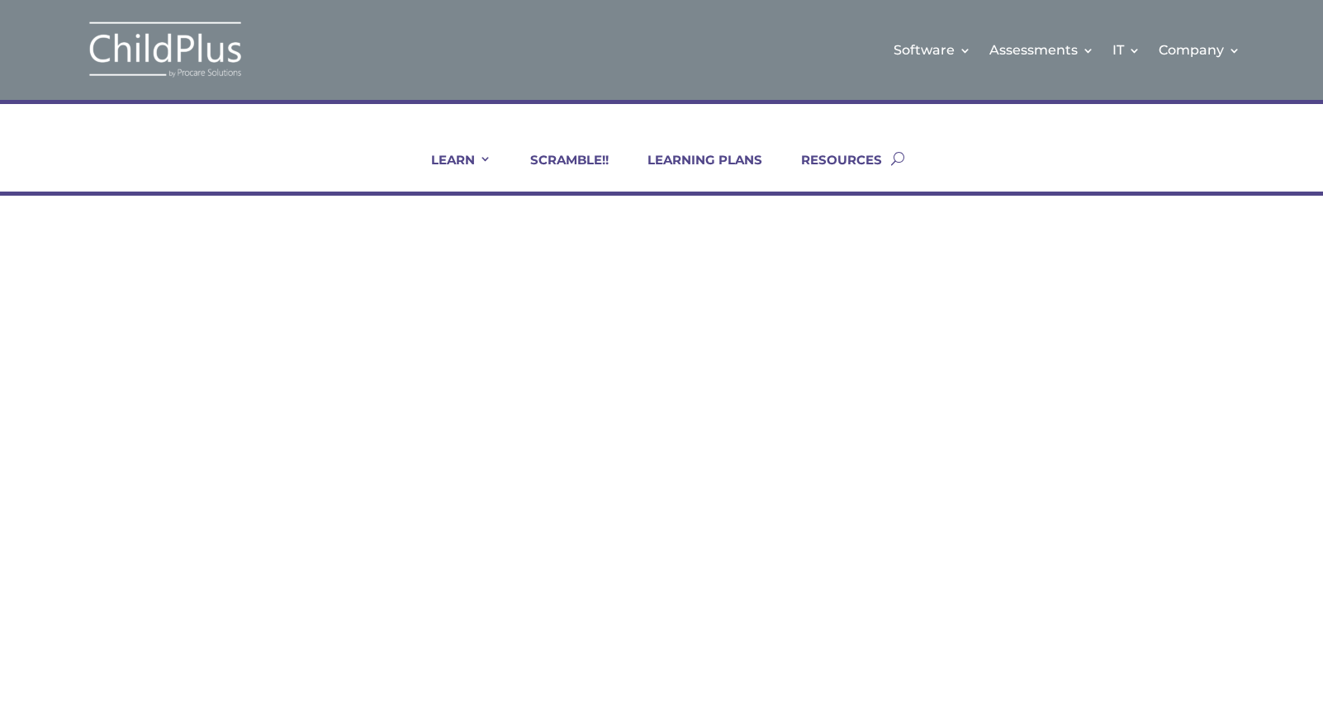 The image size is (1323, 720). What do you see at coordinates (559, 172) in the screenshot?
I see `a: SCRAMBLE!!` at bounding box center [559, 172].